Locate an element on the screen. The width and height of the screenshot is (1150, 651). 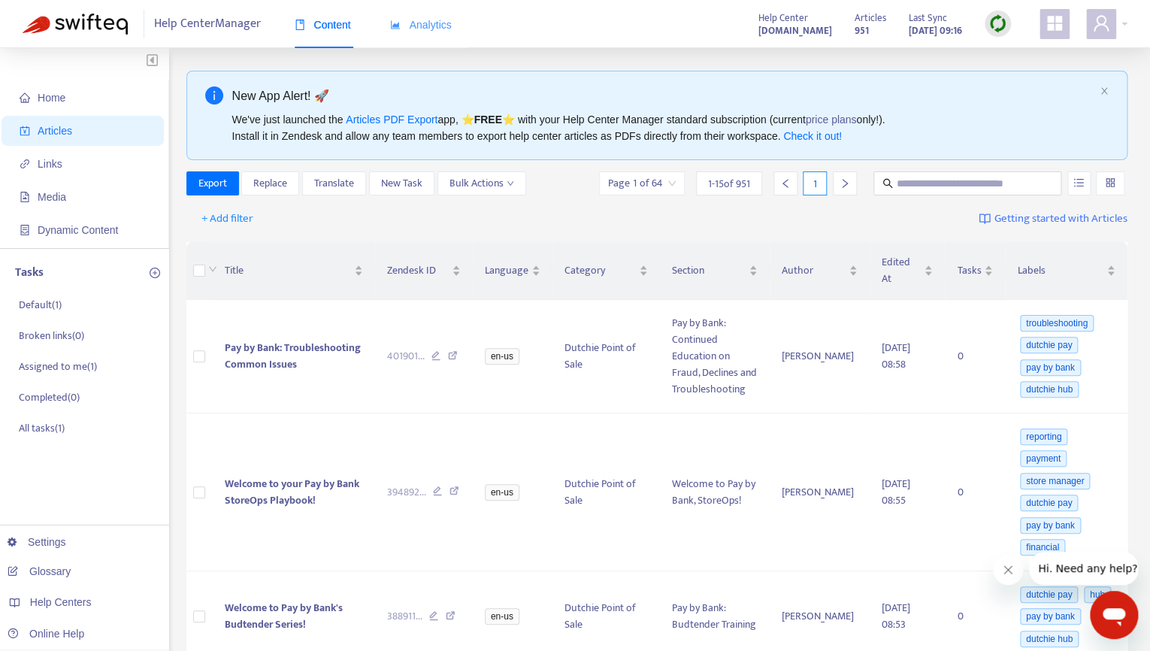
button: Bulk Actionsdown is located at coordinates (482, 183).